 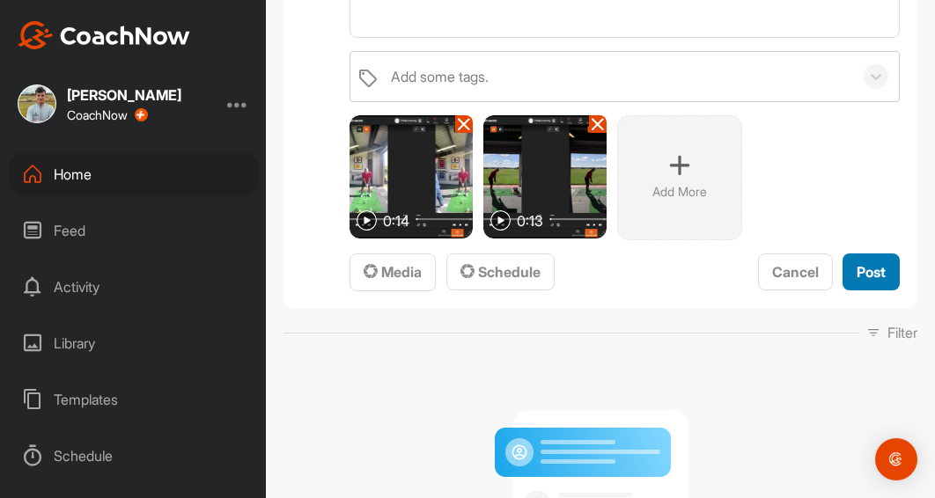 I want to click on div: thumbnailplay0:14, so click(x=411, y=177).